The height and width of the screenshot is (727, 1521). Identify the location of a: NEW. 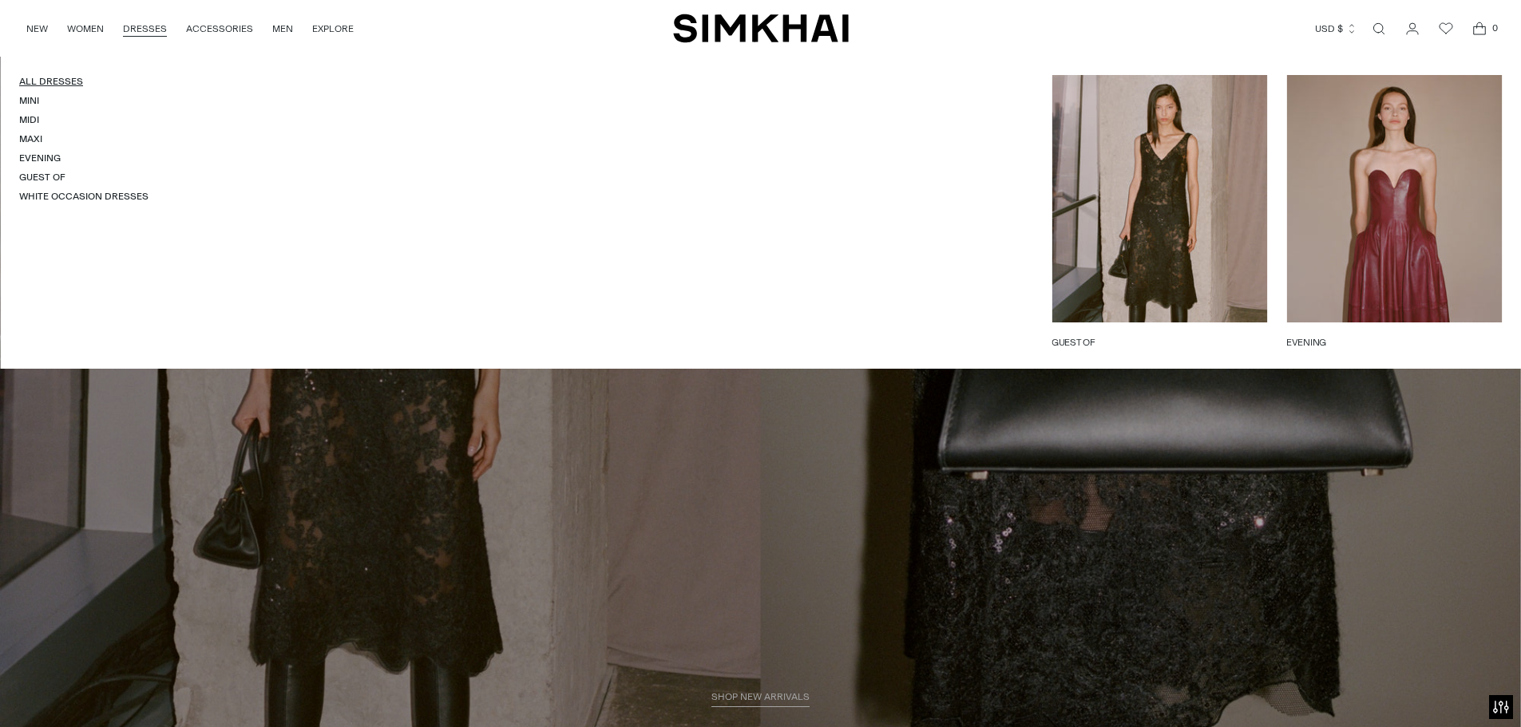
(37, 29).